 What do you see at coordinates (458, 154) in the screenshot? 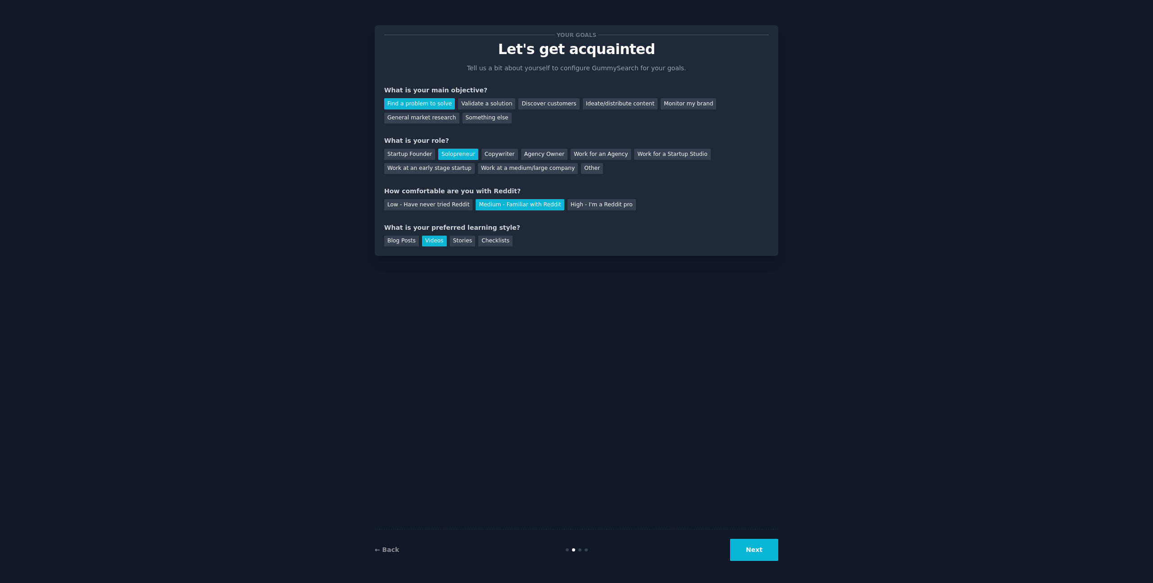
I see `div: Solopreneur` at bounding box center [458, 154].